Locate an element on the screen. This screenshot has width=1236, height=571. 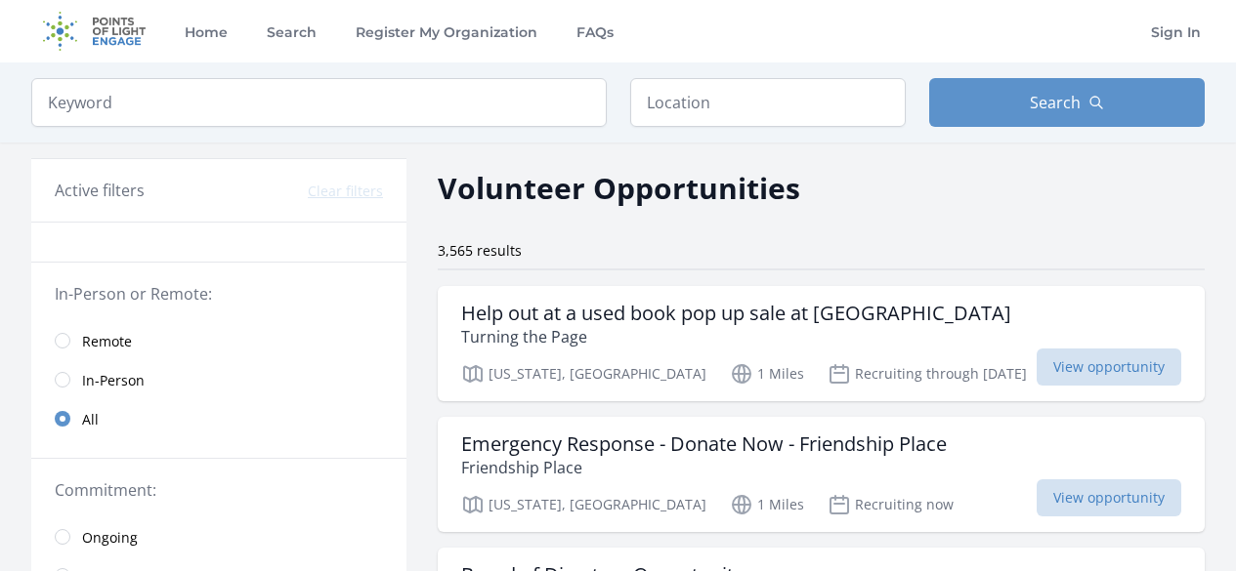
span: In-Person is located at coordinates (113, 381).